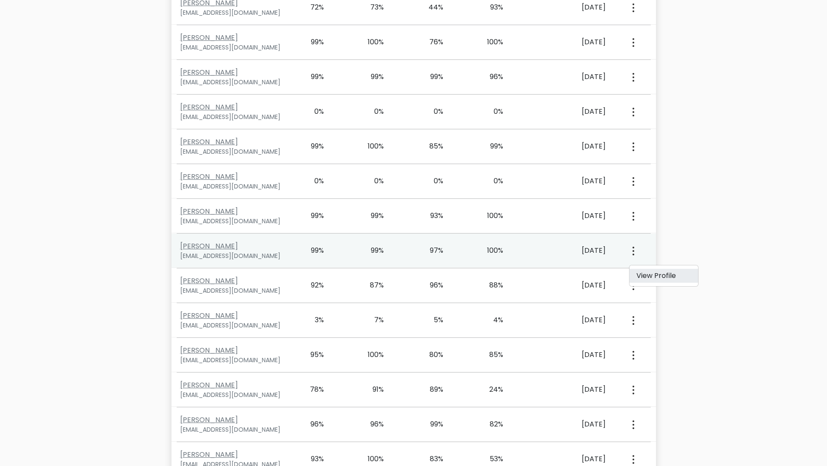 Image resolution: width=827 pixels, height=466 pixels. Describe the element at coordinates (664, 276) in the screenshot. I see `a: View Profile` at that location.